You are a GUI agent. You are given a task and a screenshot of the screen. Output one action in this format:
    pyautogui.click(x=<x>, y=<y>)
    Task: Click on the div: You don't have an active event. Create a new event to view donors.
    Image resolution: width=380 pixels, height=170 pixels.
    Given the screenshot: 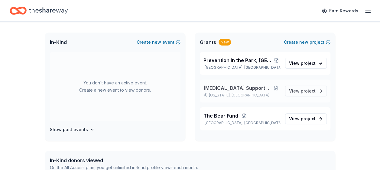 What is the action you would take?
    pyautogui.click(x=115, y=87)
    